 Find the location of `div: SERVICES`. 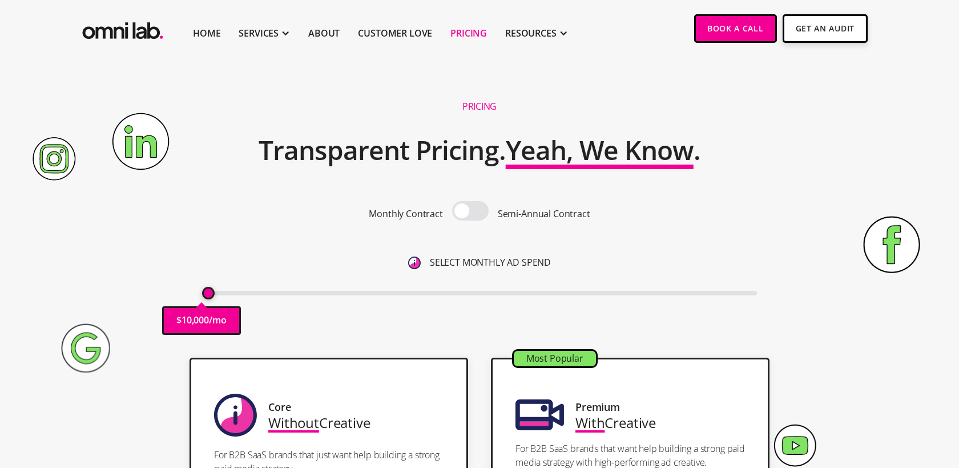

div: SERVICES is located at coordinates (259, 33).